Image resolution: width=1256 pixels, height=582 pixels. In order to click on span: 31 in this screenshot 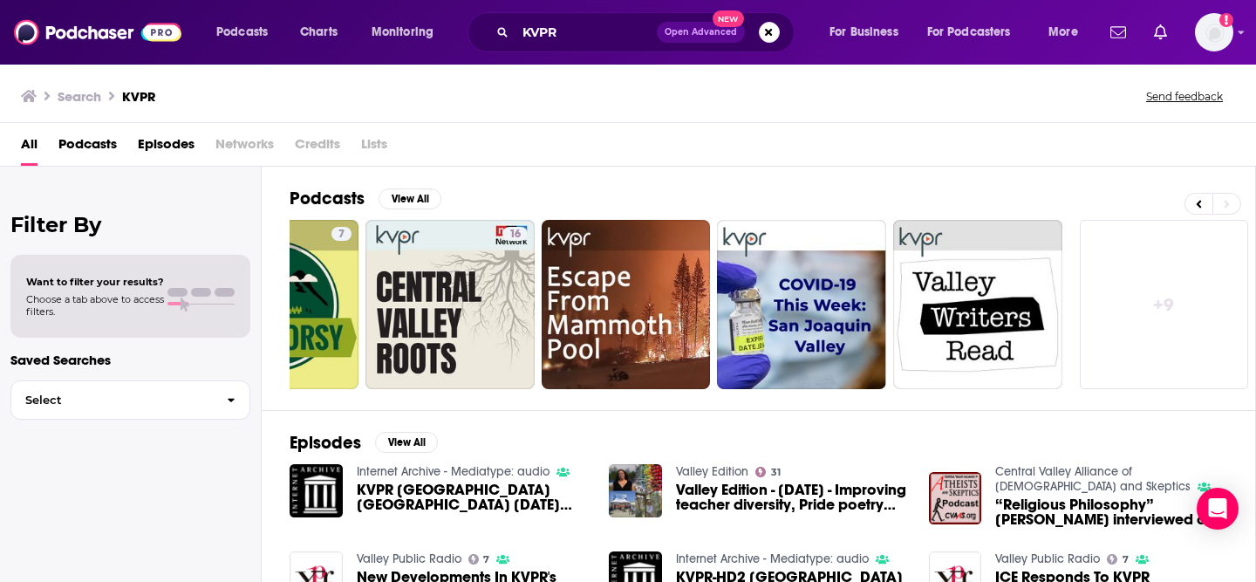, I will do `click(776, 472)`.